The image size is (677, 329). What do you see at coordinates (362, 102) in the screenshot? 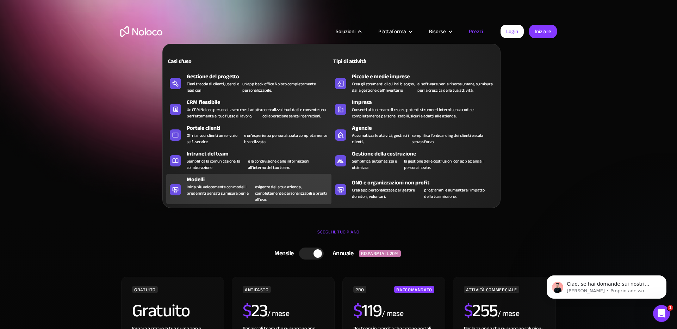
I see `font: Impresa` at bounding box center [362, 102].